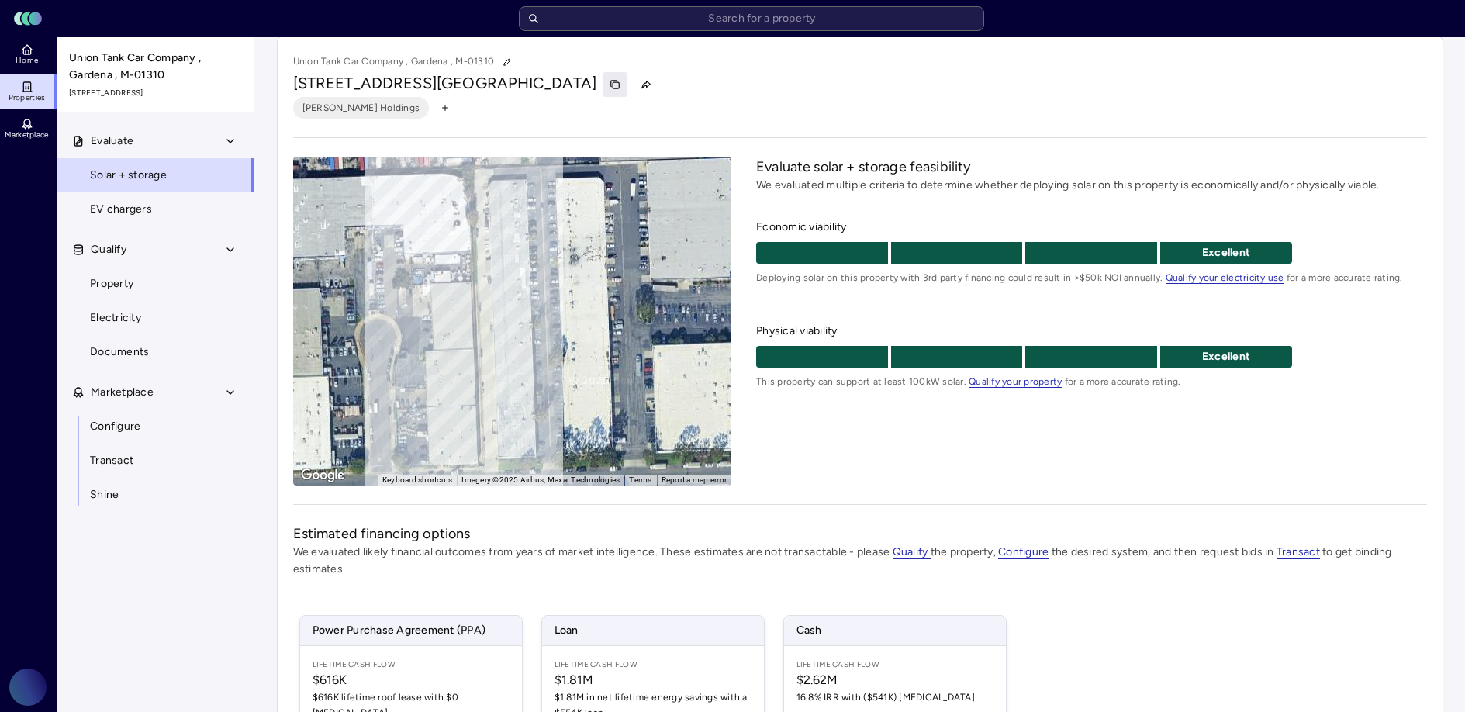 Image resolution: width=1465 pixels, height=712 pixels. What do you see at coordinates (411, 680) in the screenshot?
I see `span: $616K` at bounding box center [411, 680].